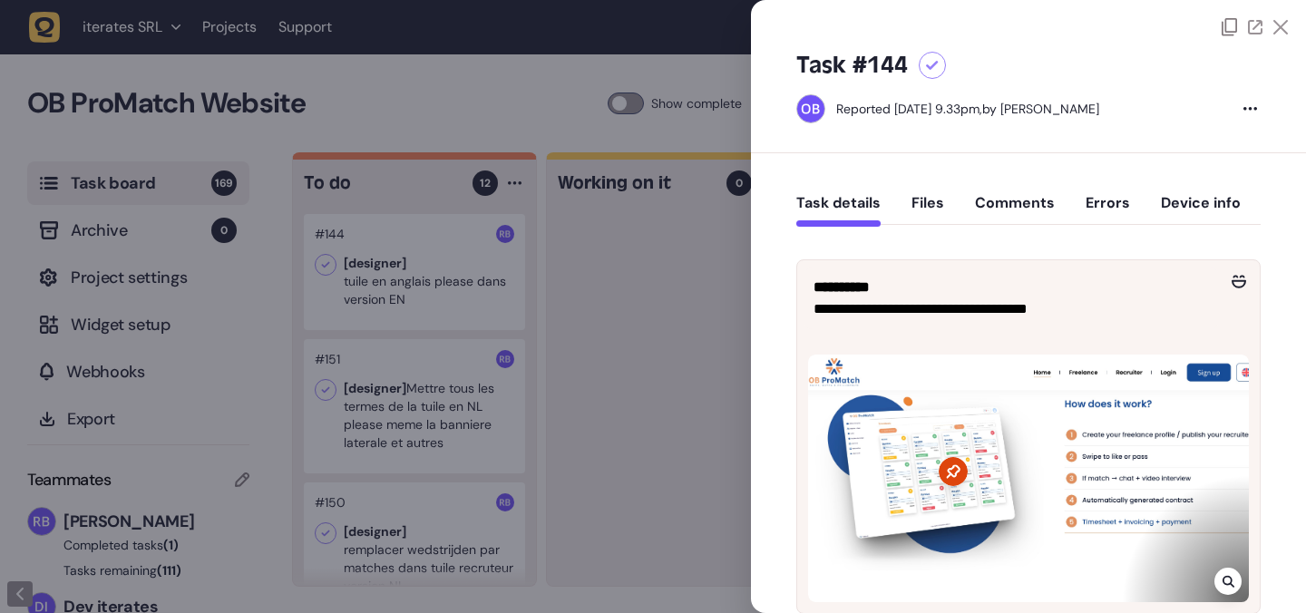  Describe the element at coordinates (838, 210) in the screenshot. I see `button: Task details` at that location.